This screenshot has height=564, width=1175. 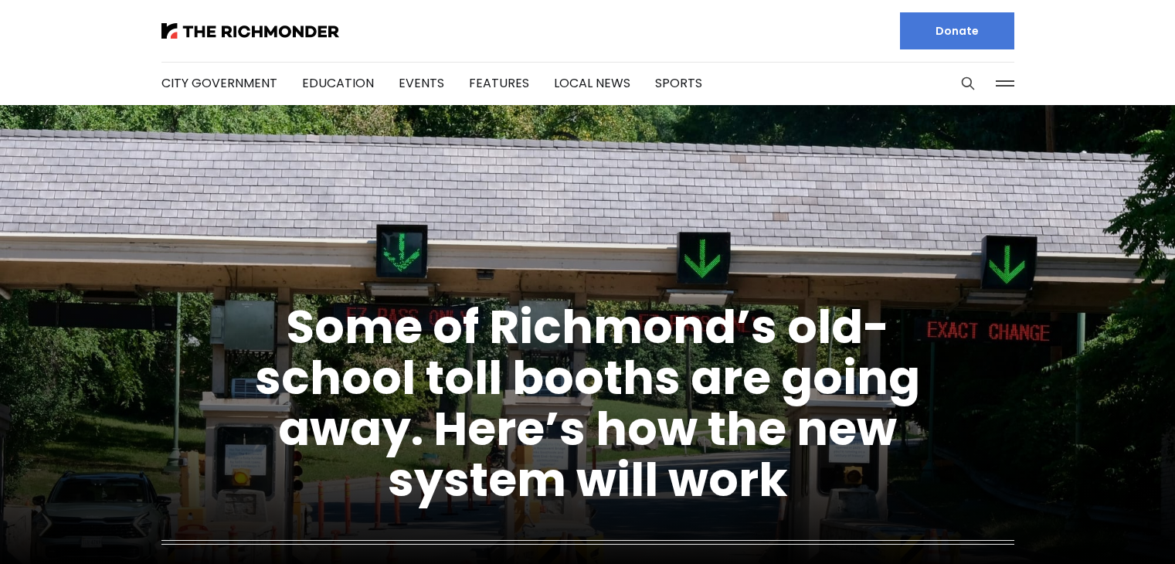 I want to click on button: Search this site, so click(x=968, y=83).